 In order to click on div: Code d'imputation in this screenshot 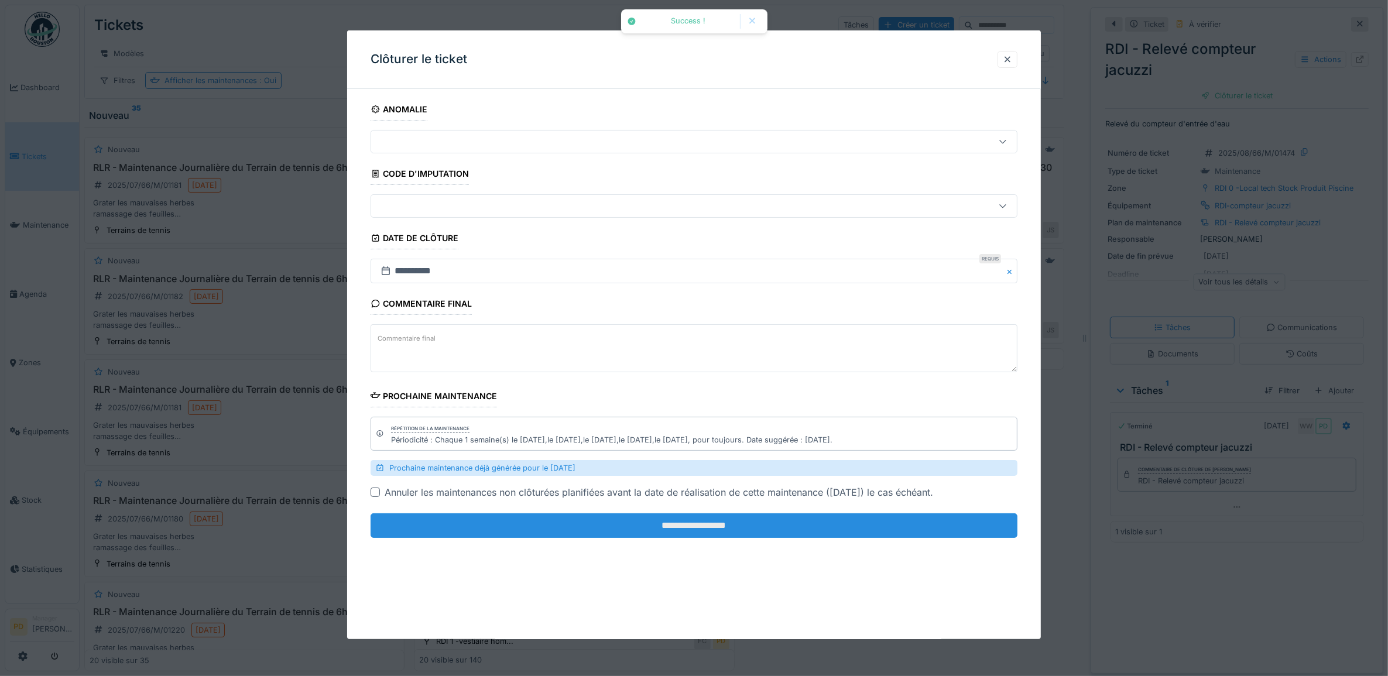, I will do `click(420, 175)`.